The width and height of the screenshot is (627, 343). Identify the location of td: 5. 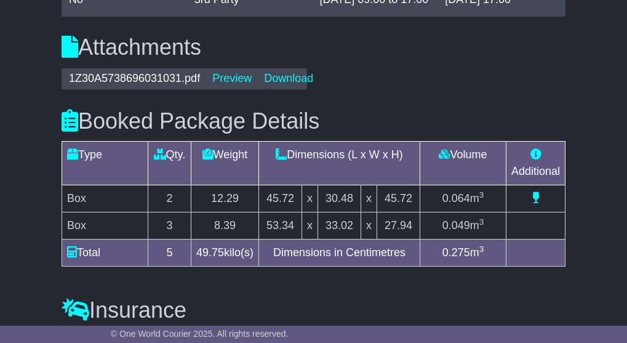
(169, 252).